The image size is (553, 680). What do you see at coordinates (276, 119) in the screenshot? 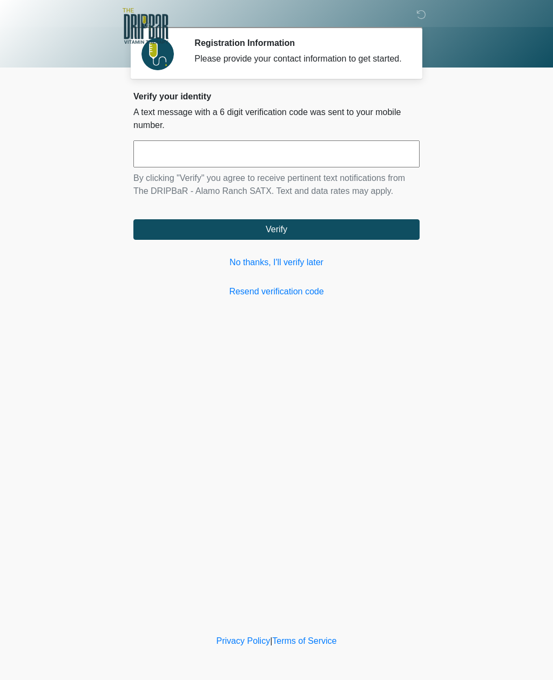
I see `p: A text message with a 6 digit verification code was sent to your mobile number.` at bounding box center [276, 119].